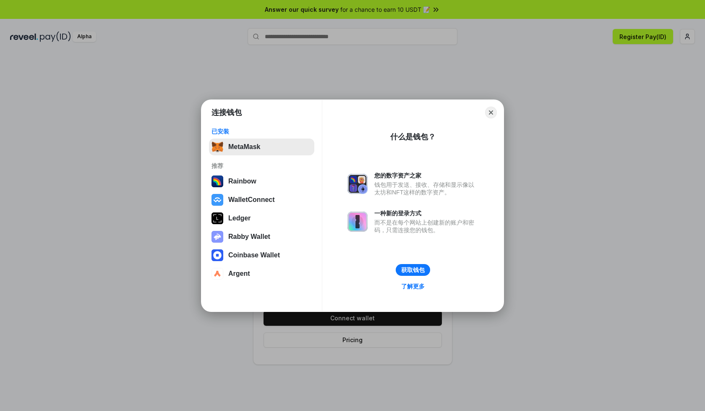  I want to click on img: svg+xml,%3Csvg%20fill%3D%22none%22%20height%3D%2233%22%20viewBox%3D%220%200%2035%2033%22%20width%..., so click(217, 147).